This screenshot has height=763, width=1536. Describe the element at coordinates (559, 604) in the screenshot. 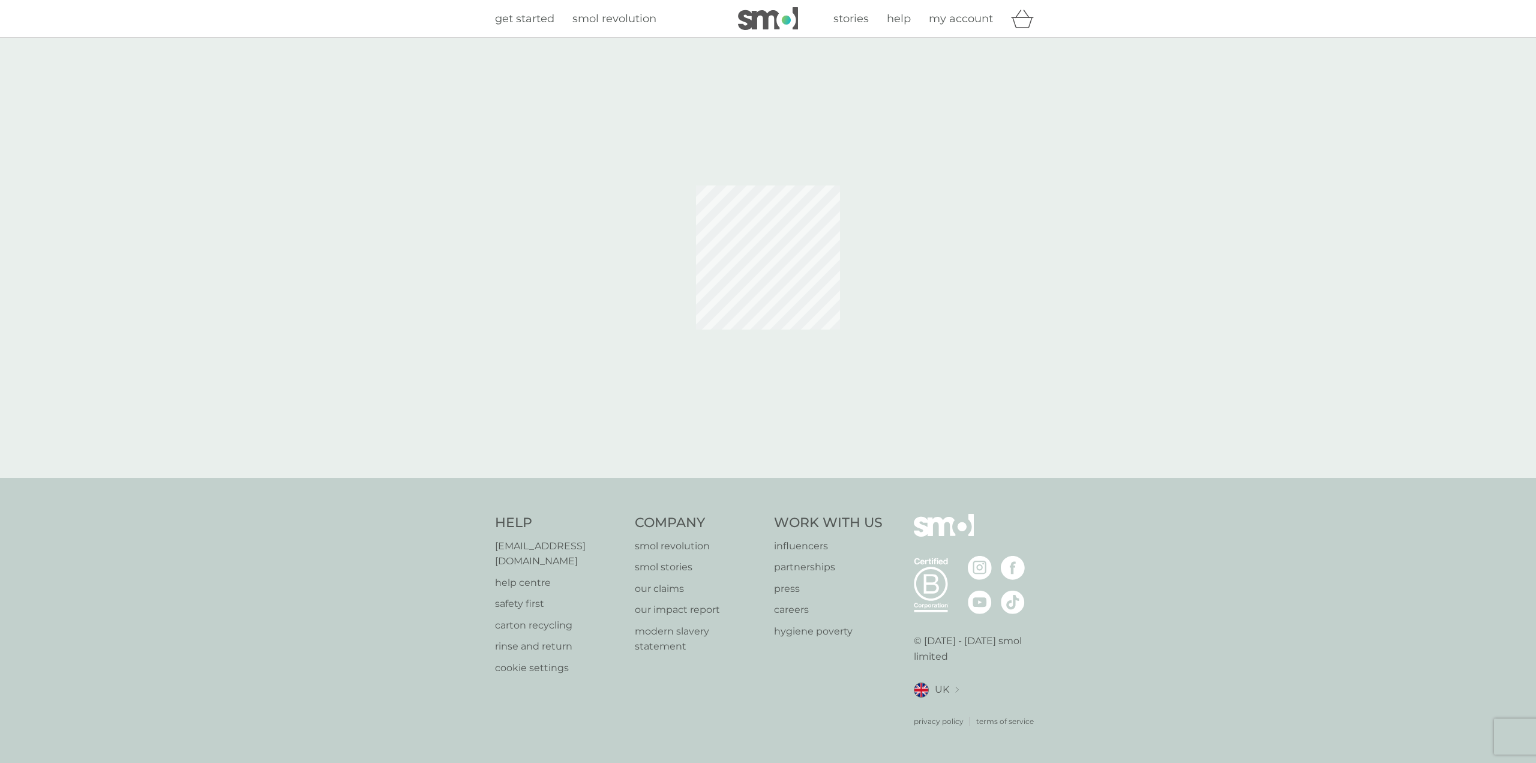

I see `p: safety first` at that location.